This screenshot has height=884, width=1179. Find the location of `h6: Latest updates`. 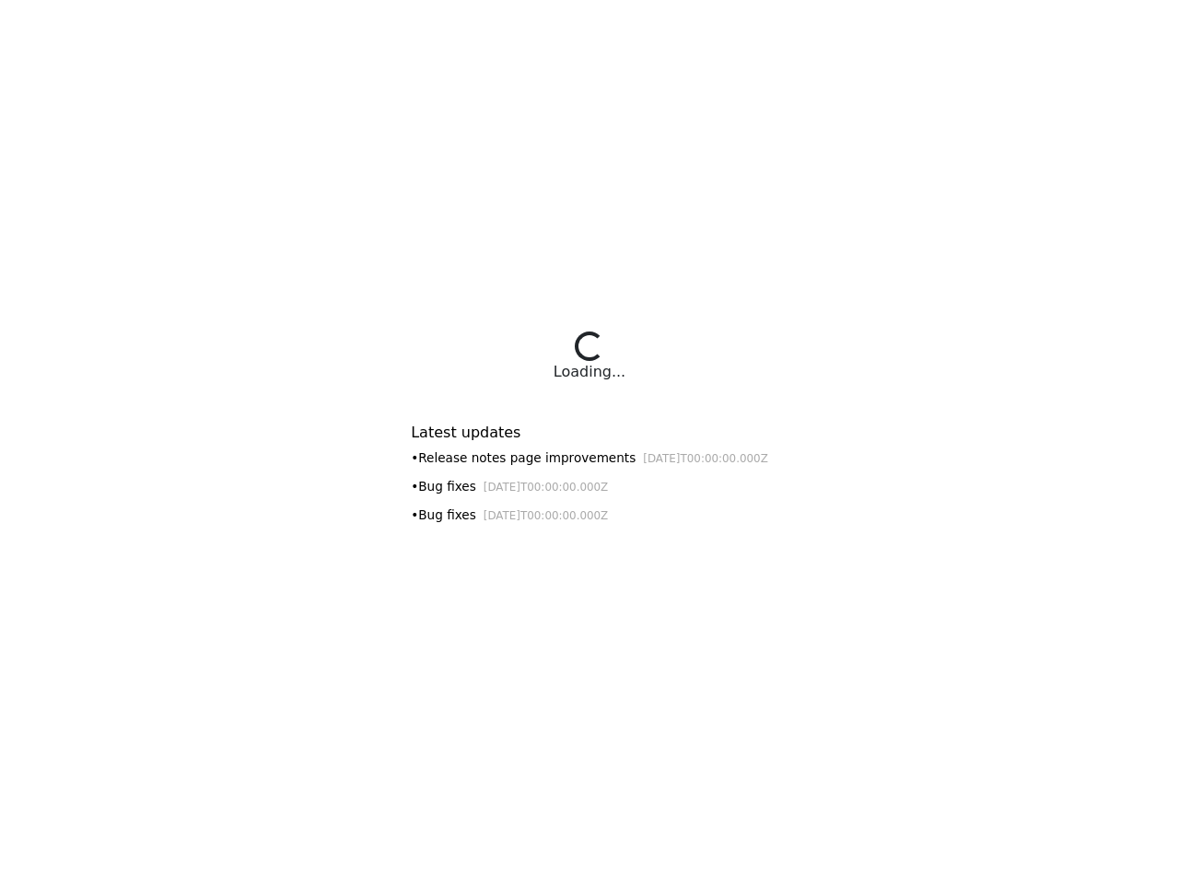

h6: Latest updates is located at coordinates (590, 432).